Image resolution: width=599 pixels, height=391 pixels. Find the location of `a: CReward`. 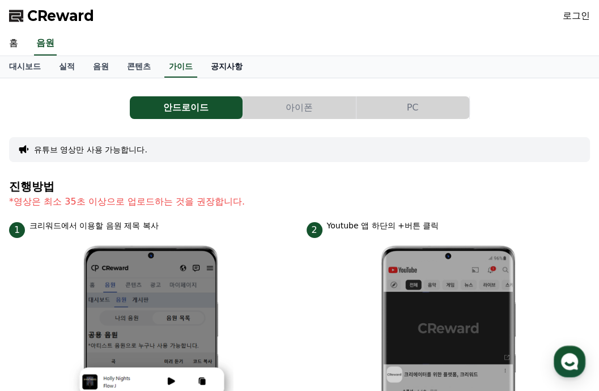

a: CReward is located at coordinates (52, 16).